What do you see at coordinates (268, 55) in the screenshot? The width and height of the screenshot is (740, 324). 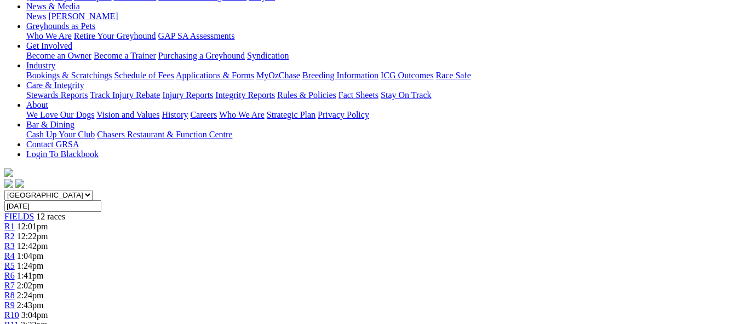 I see `a: Syndication` at bounding box center [268, 55].